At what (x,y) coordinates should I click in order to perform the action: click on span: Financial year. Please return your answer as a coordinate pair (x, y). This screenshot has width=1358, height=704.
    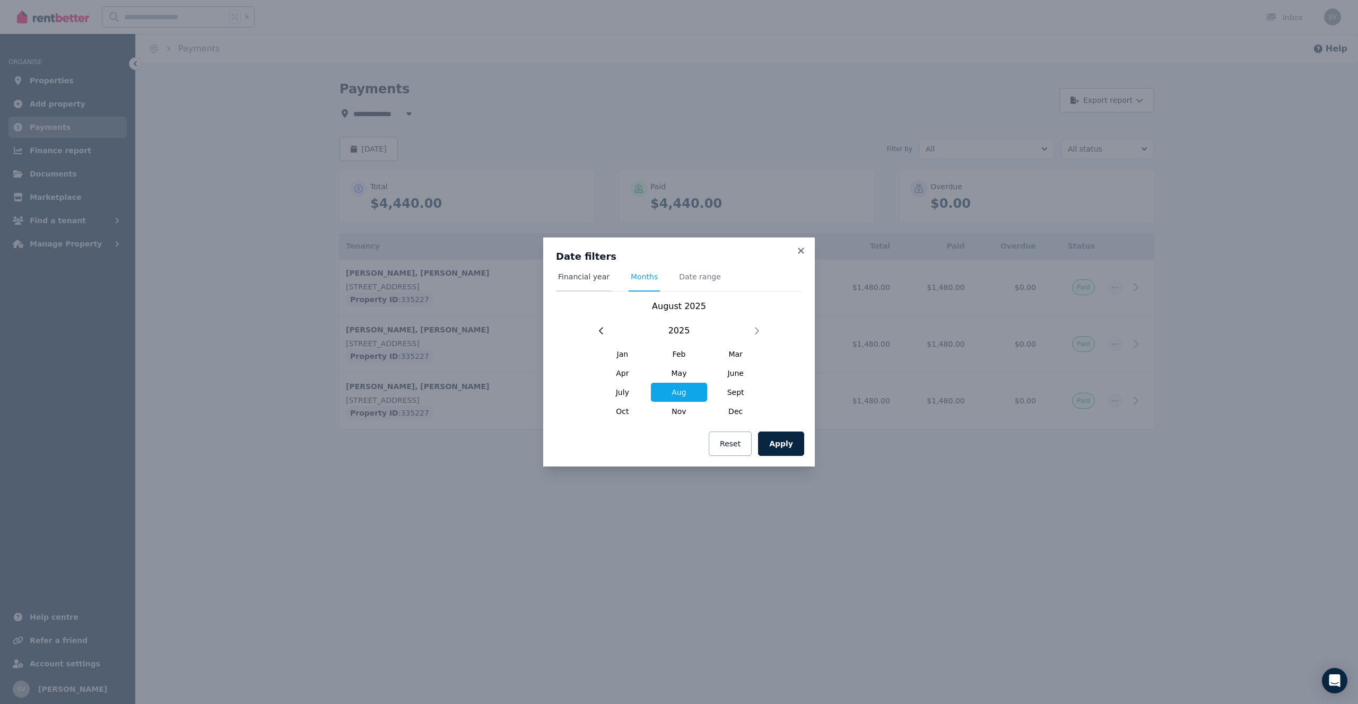
    Looking at the image, I should click on (583, 277).